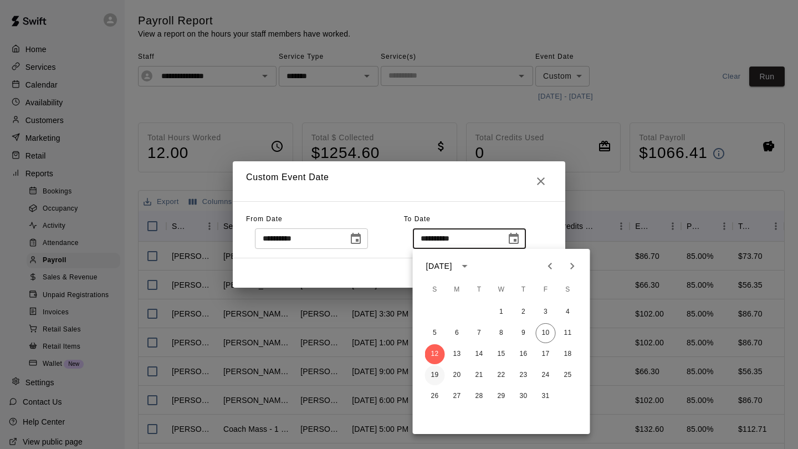  I want to click on span: To Date, so click(417, 219).